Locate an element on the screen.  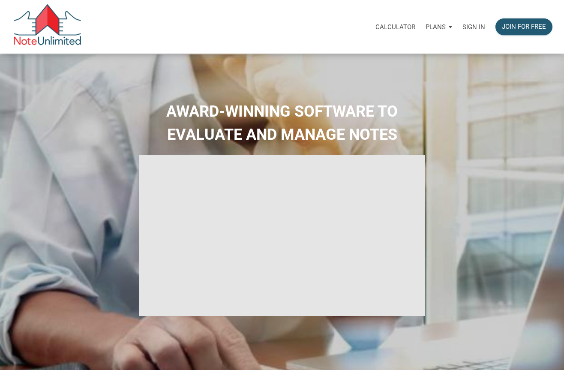
p: Calculator is located at coordinates (395, 27).